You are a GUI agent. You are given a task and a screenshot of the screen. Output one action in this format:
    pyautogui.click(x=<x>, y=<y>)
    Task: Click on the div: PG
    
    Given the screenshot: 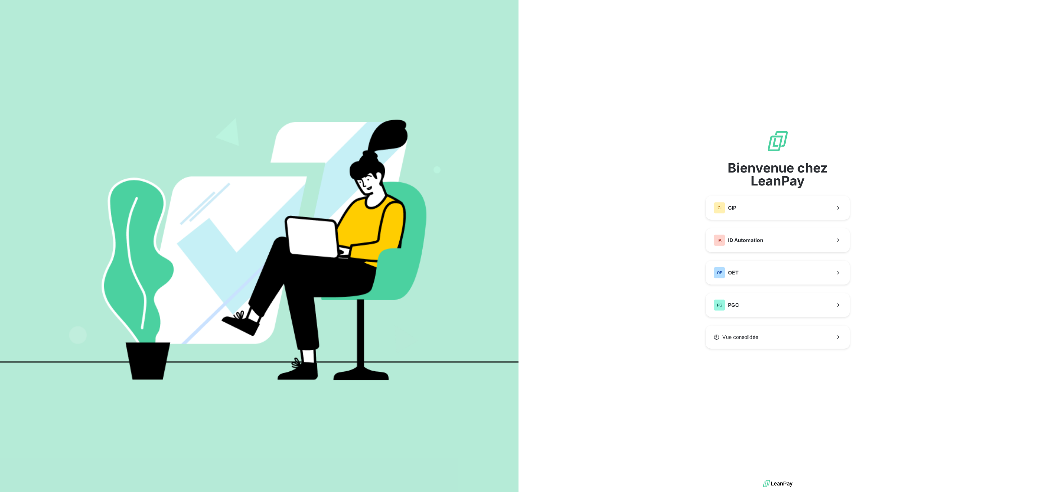 What is the action you would take?
    pyautogui.click(x=719, y=305)
    